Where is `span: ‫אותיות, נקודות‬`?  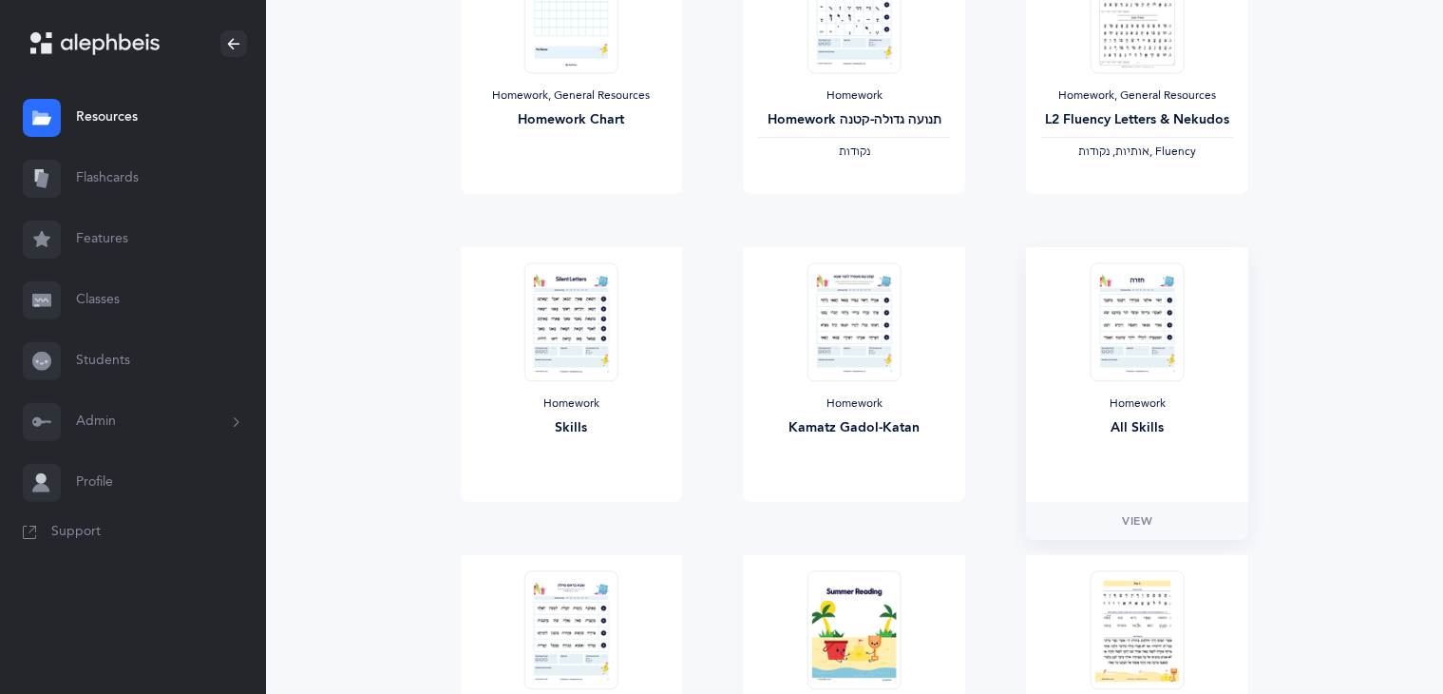 span: ‫אותיות, נקודות‬ is located at coordinates (1113, 151).